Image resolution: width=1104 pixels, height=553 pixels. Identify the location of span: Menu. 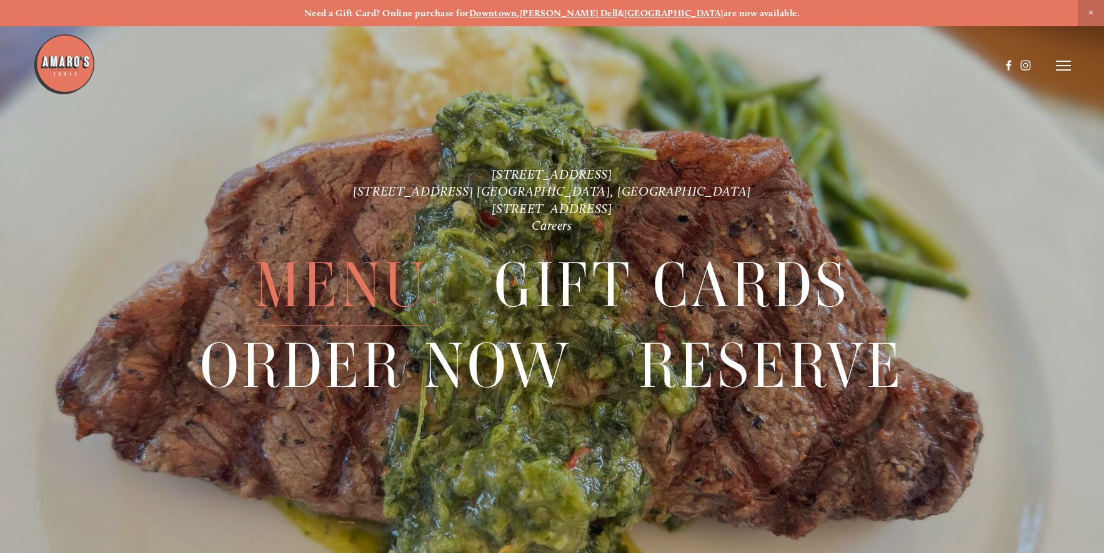
(341, 286).